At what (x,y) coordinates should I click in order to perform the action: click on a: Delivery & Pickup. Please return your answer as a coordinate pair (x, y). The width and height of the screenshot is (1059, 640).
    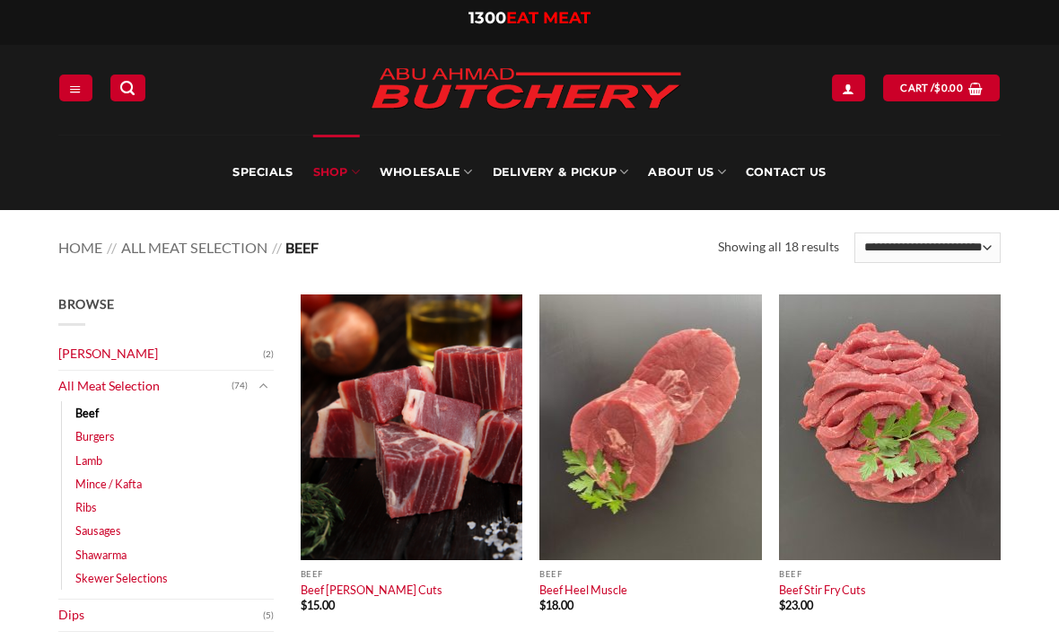
    Looking at the image, I should click on (561, 172).